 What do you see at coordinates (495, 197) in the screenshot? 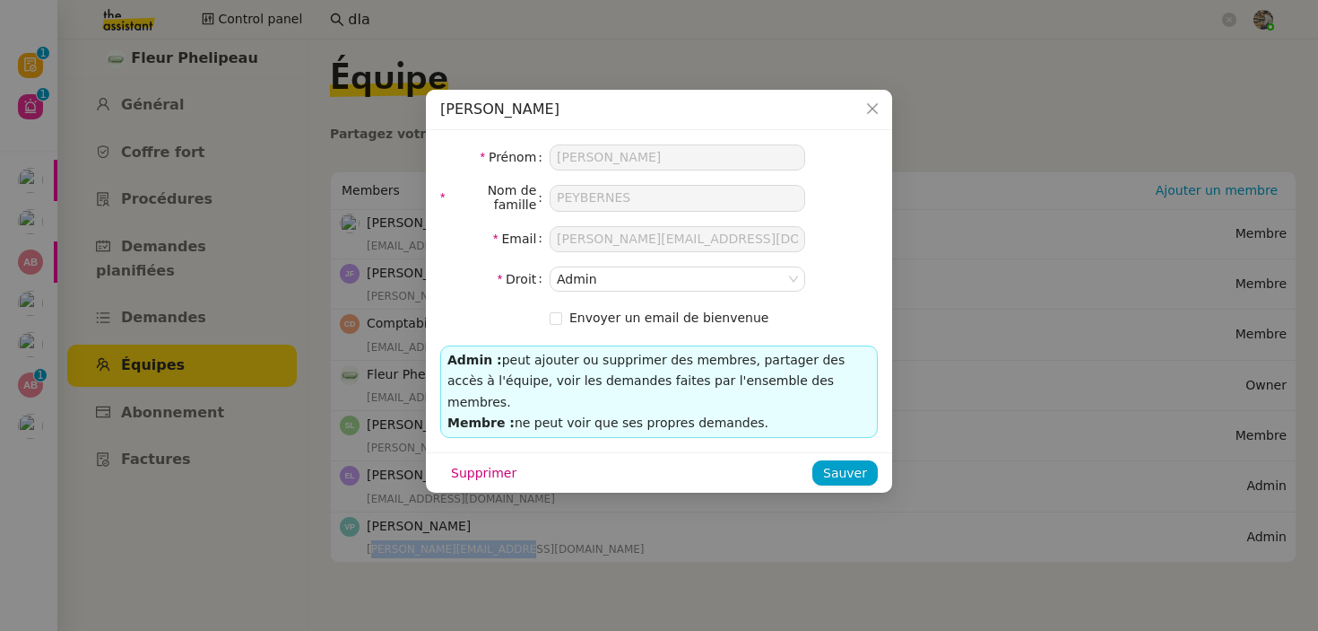
I see `label: Nom de famille` at bounding box center [495, 197].